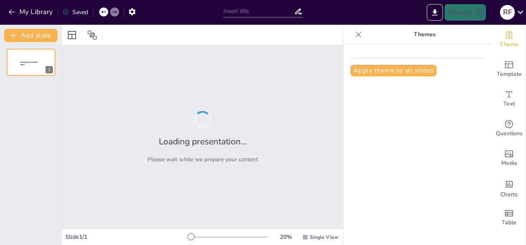  Describe the element at coordinates (509, 40) in the screenshot. I see `div: Change the overall theme` at that location.